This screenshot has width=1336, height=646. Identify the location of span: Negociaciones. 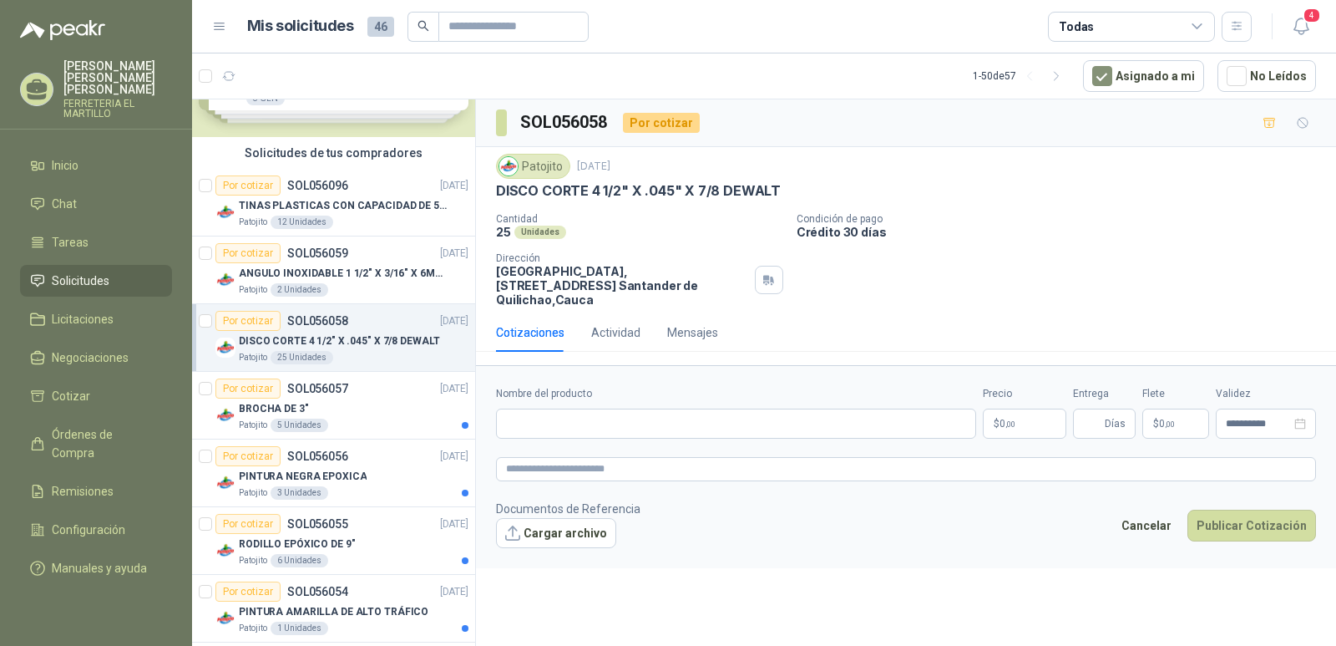
(90, 357).